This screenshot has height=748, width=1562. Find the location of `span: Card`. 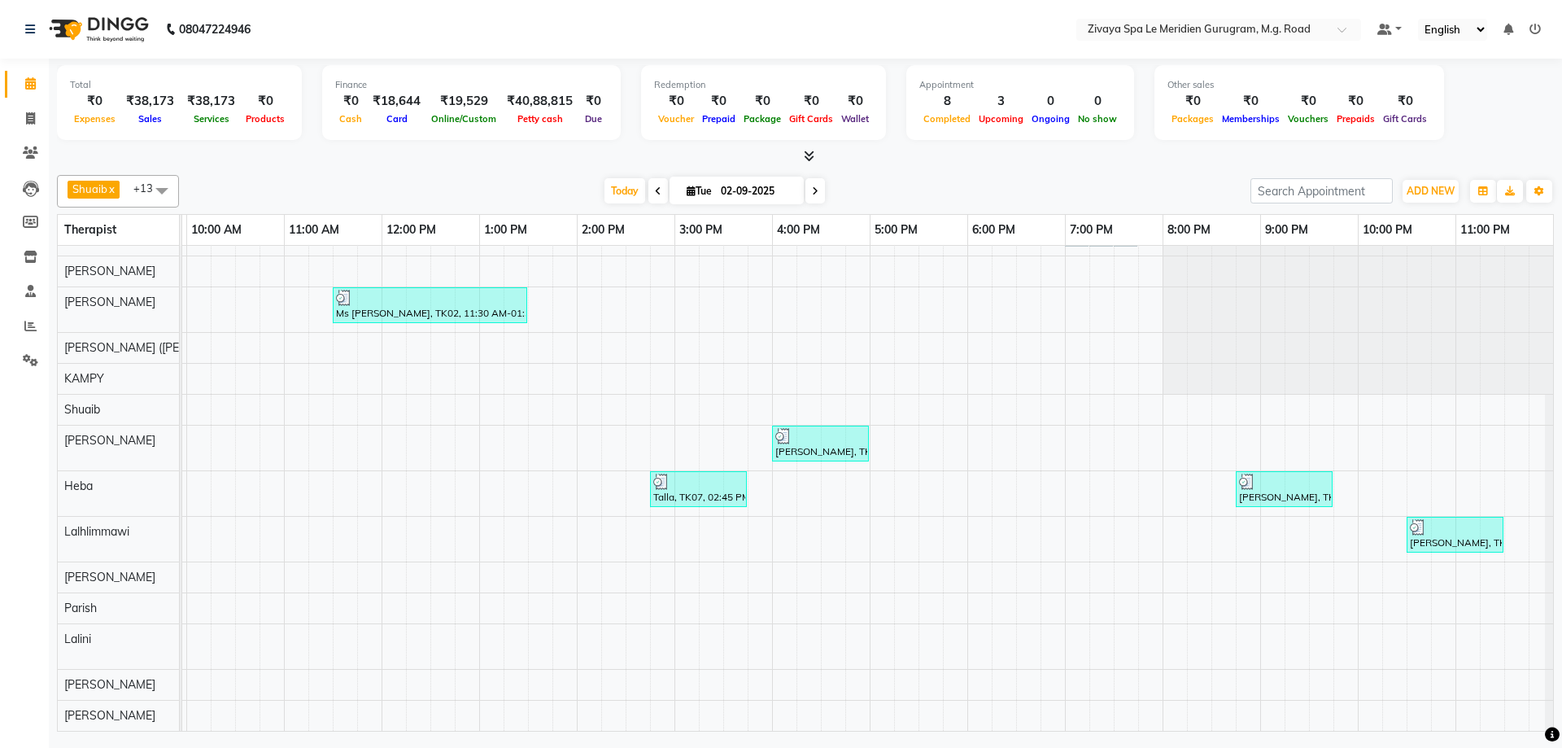

span: Card is located at coordinates (397, 119).